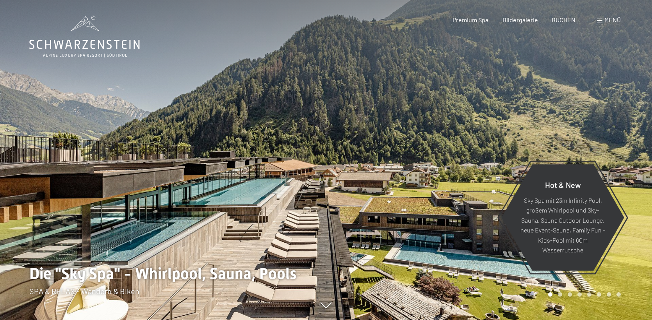  I want to click on div: Carousel Page 8, so click(619, 294).